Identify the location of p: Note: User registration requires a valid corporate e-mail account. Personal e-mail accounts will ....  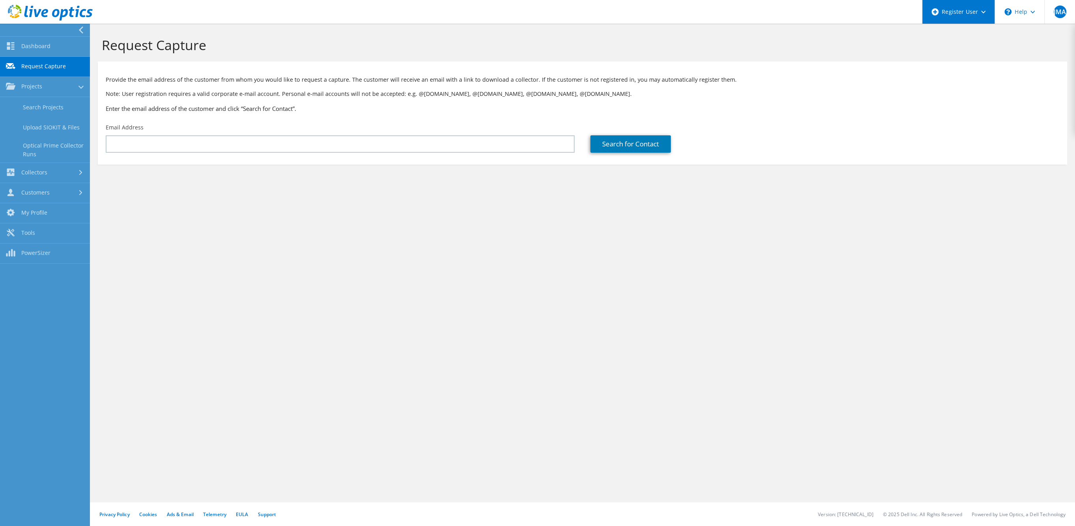
(583, 94).